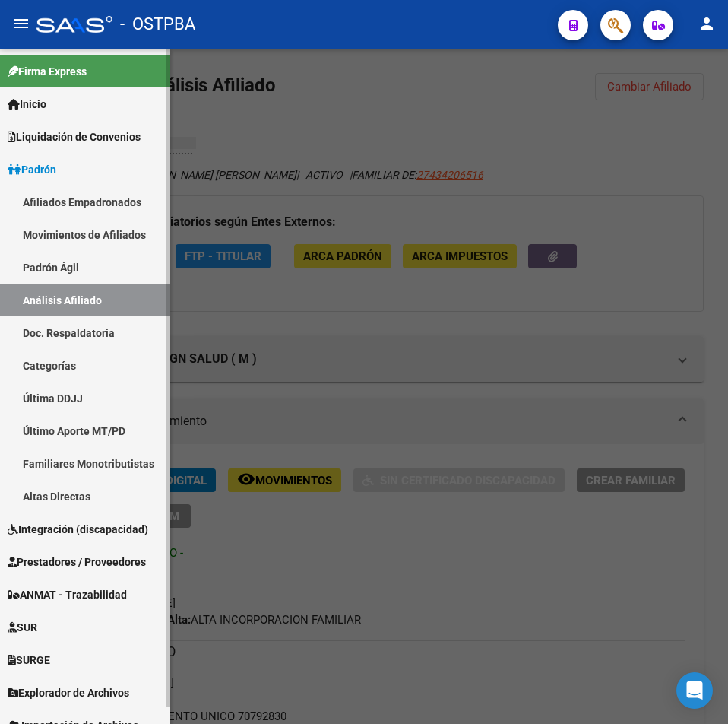 Image resolution: width=728 pixels, height=724 pixels. What do you see at coordinates (32, 170) in the screenshot?
I see `span: Padrón` at bounding box center [32, 170].